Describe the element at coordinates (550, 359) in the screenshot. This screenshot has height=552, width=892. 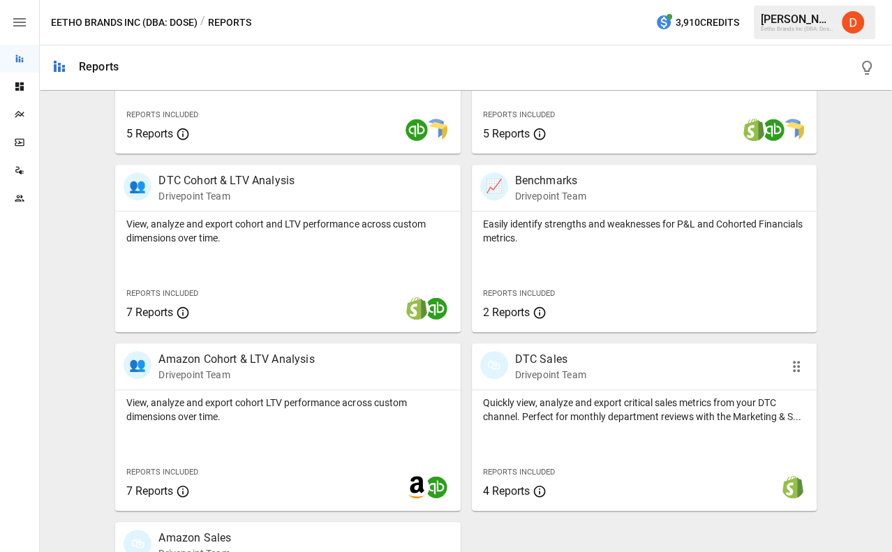
I see `p: DTC Sales` at that location.